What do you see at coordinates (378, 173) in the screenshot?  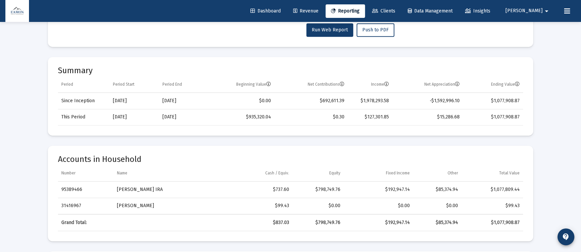 I see `td: Column Fixed Income` at bounding box center [378, 173].